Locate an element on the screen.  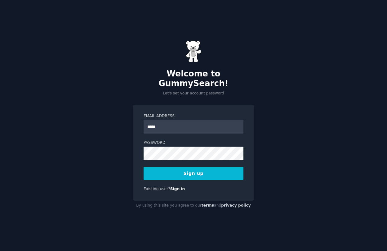
a: terms is located at coordinates (208, 205).